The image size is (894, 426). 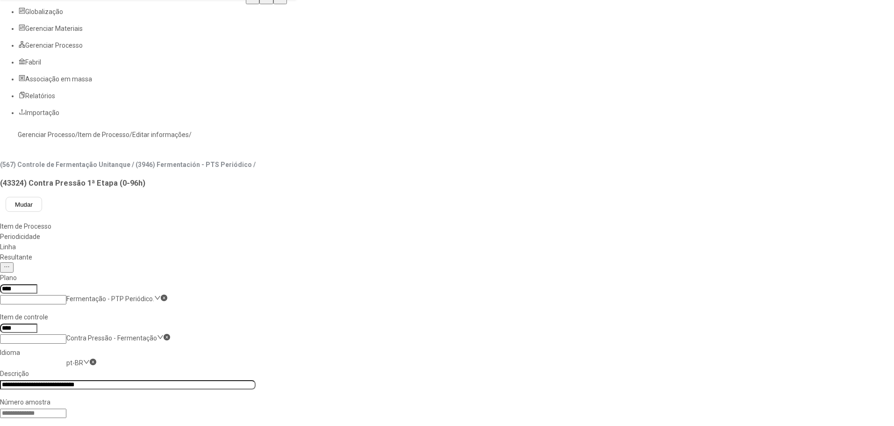 I want to click on span: Fabril, so click(x=33, y=62).